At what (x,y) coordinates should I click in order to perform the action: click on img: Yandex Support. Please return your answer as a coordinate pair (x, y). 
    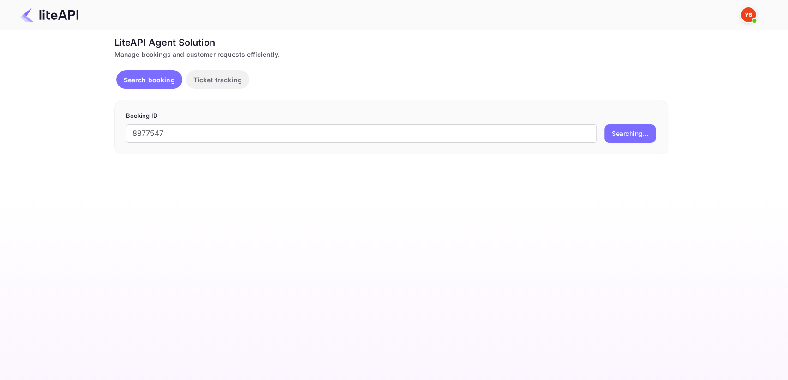
    Looking at the image, I should click on (749, 15).